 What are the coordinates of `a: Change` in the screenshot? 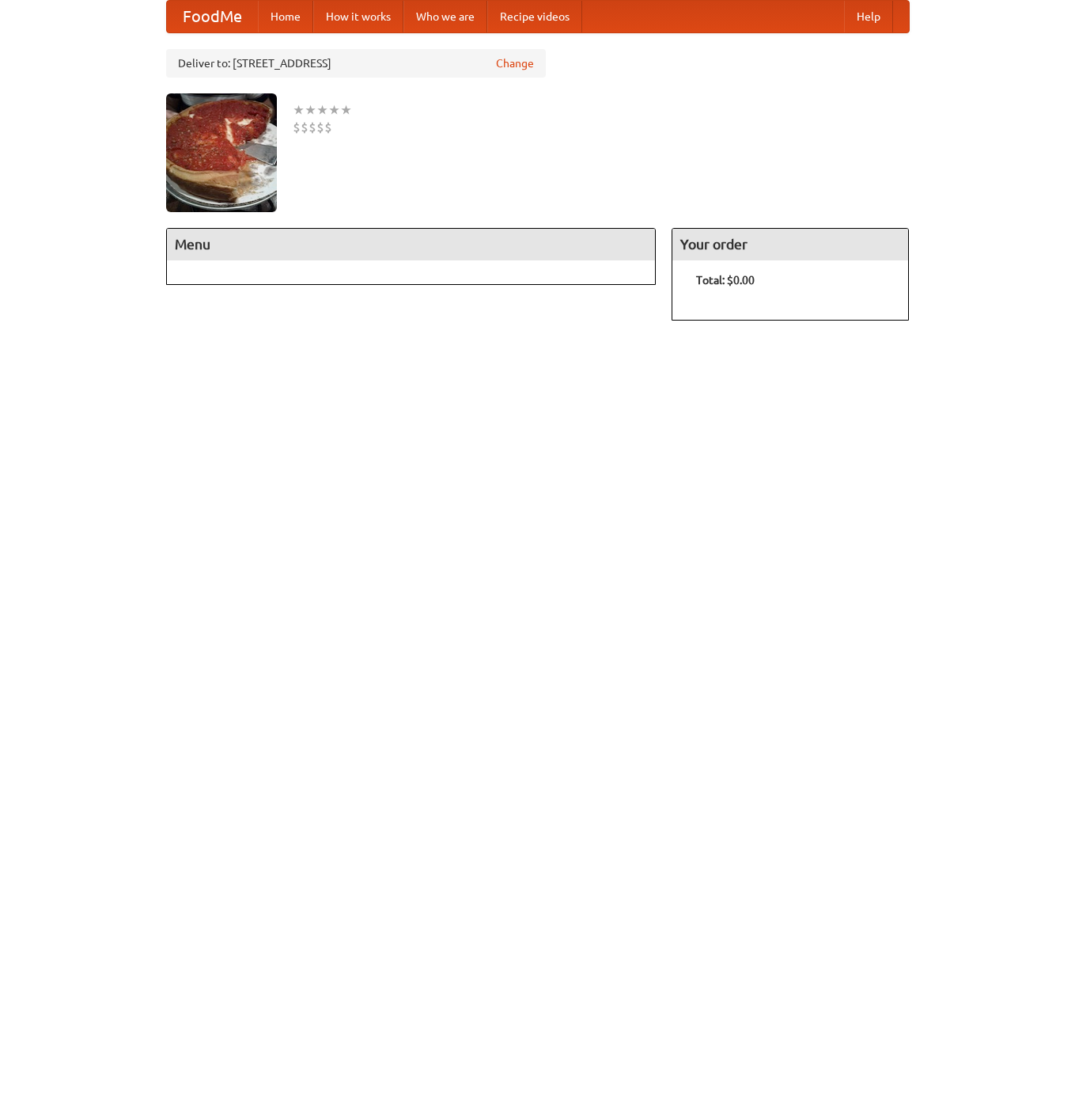 It's located at (516, 63).